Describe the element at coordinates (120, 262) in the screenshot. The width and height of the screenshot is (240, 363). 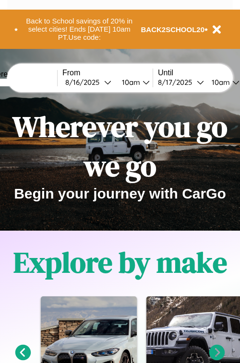
I see `h1: Explore by make` at that location.